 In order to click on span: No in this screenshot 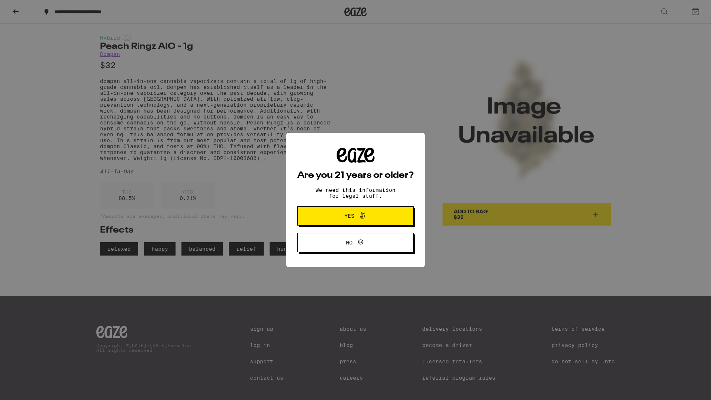, I will do `click(349, 243)`.